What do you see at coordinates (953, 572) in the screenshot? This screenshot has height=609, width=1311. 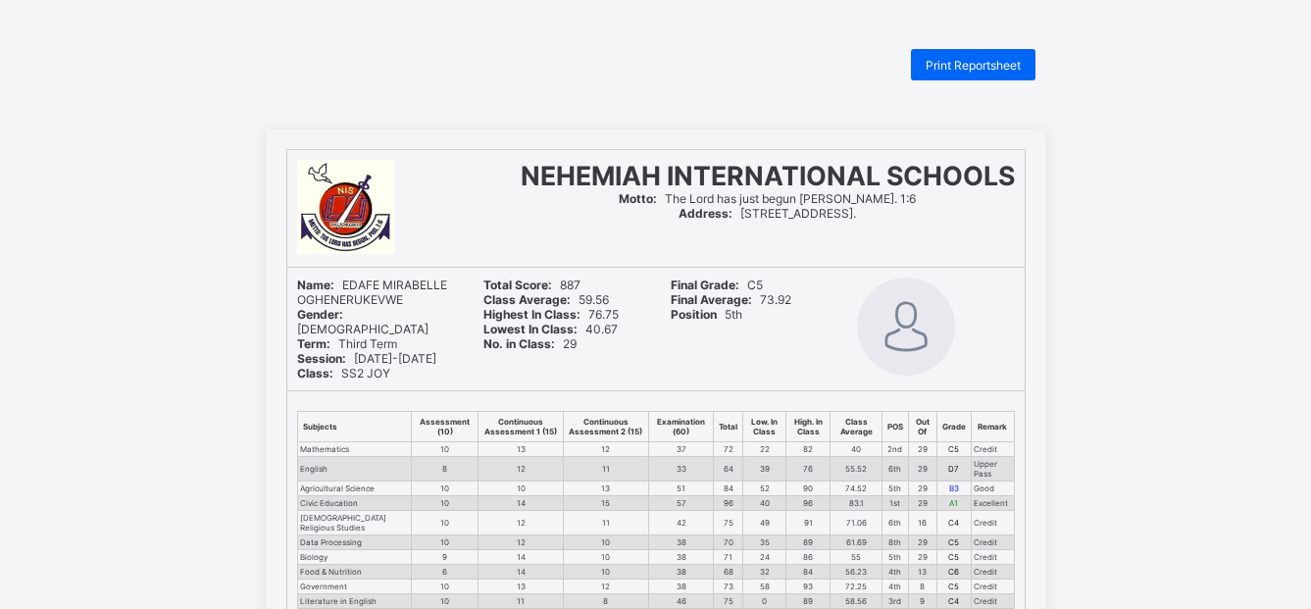 I see `td: C6` at bounding box center [953, 572].